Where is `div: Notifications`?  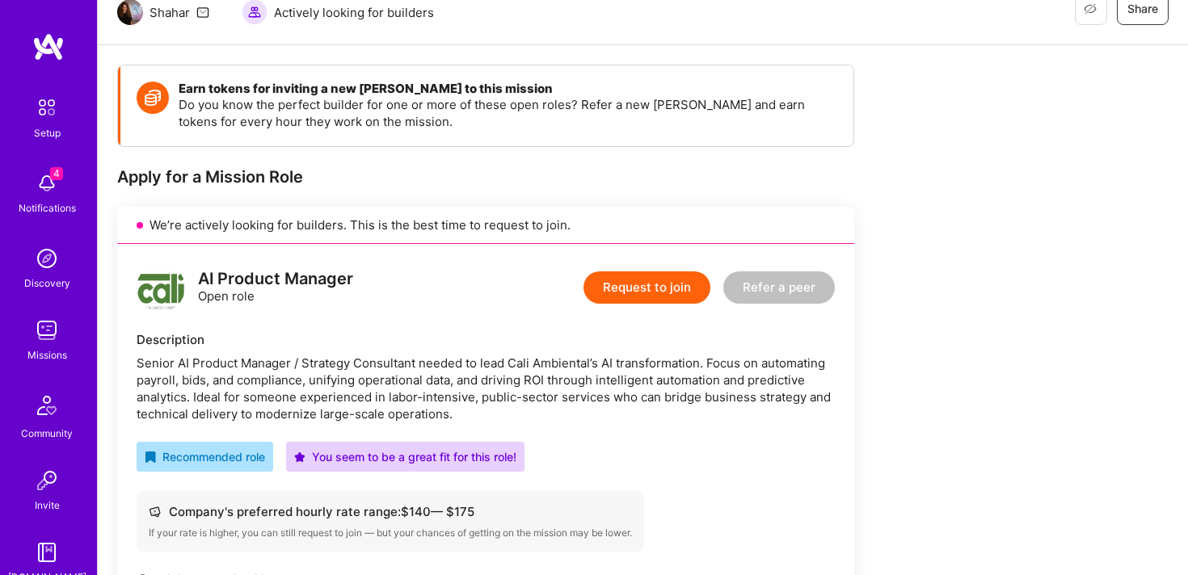
div: Notifications is located at coordinates (47, 208).